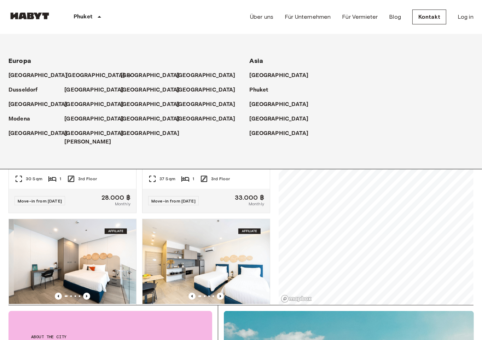 The height and width of the screenshot is (340, 482). I want to click on span: Europa, so click(20, 61).